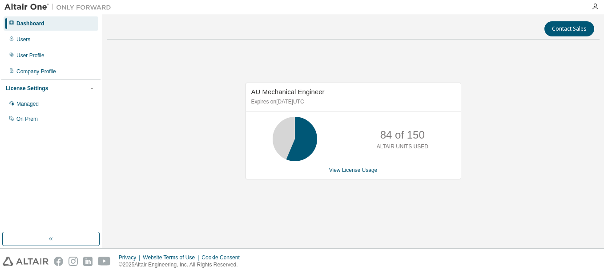 The width and height of the screenshot is (604, 274). What do you see at coordinates (172, 258) in the screenshot?
I see `div: Website Terms of Use` at bounding box center [172, 258].